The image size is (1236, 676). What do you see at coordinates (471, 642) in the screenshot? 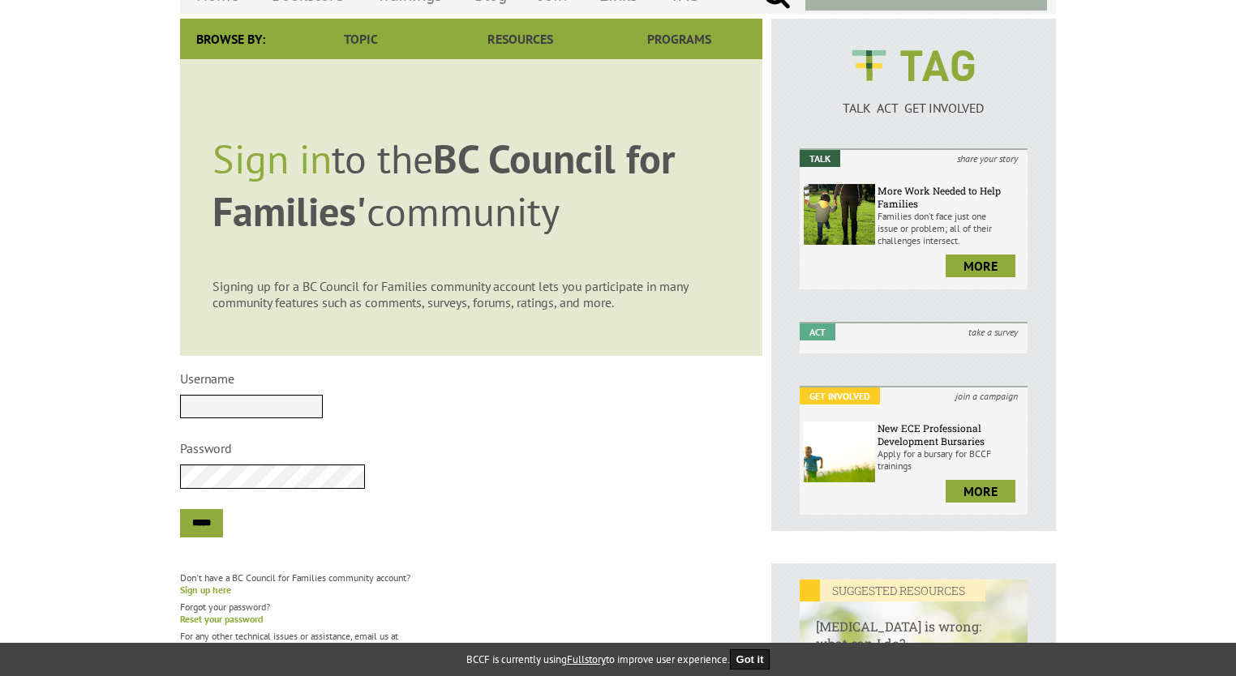
I see `p: For any other technical issues or assistance, email us at` at bounding box center [471, 642].